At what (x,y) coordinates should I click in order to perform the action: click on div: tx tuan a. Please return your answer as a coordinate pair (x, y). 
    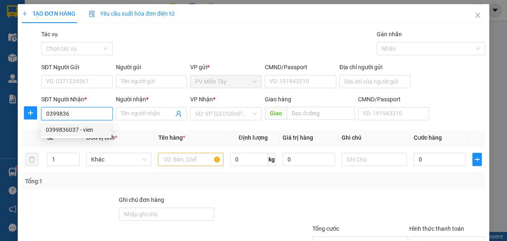
    Looking at the image, I should click on (36, 32).